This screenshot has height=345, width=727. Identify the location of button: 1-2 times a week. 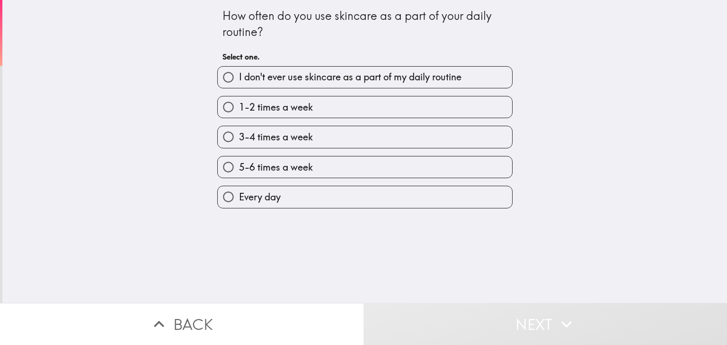
(365, 107).